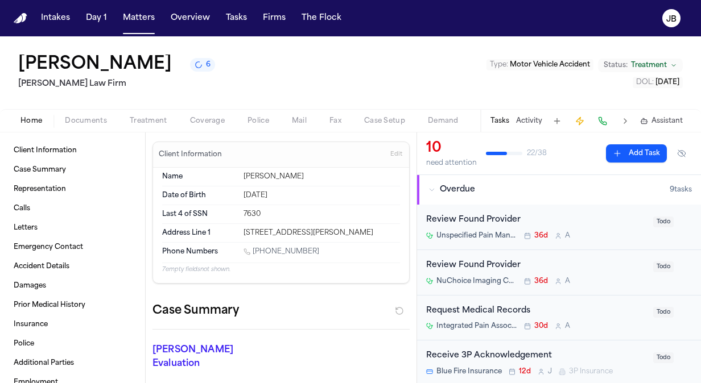  I want to click on a: Accident Details, so click(72, 267).